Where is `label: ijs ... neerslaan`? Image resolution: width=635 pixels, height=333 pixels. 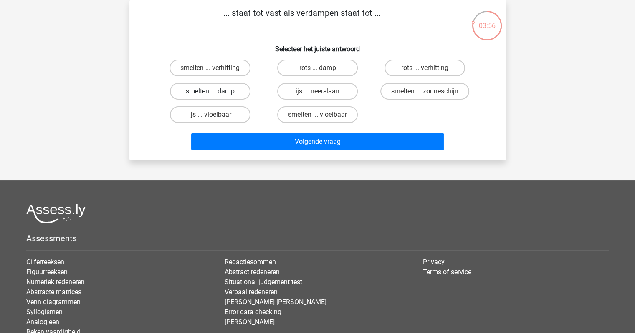
label: ijs ... neerslaan is located at coordinates (317, 91).